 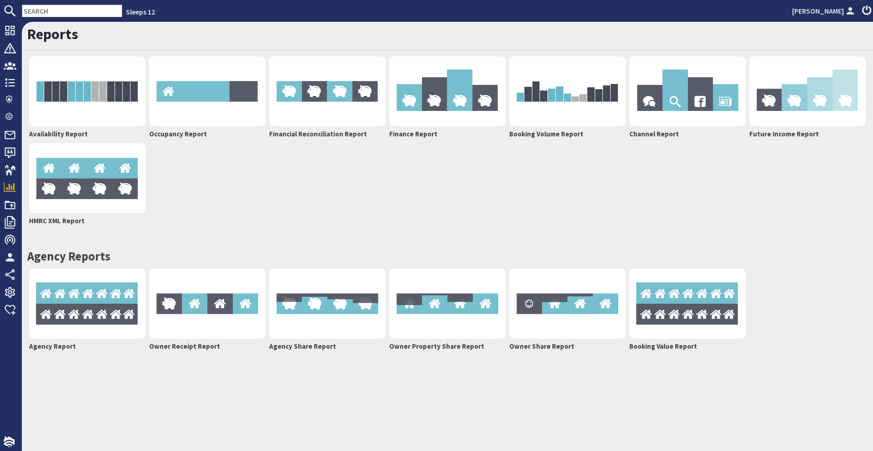 What do you see at coordinates (87, 98) in the screenshot?
I see `a: Availability Report` at bounding box center [87, 98].